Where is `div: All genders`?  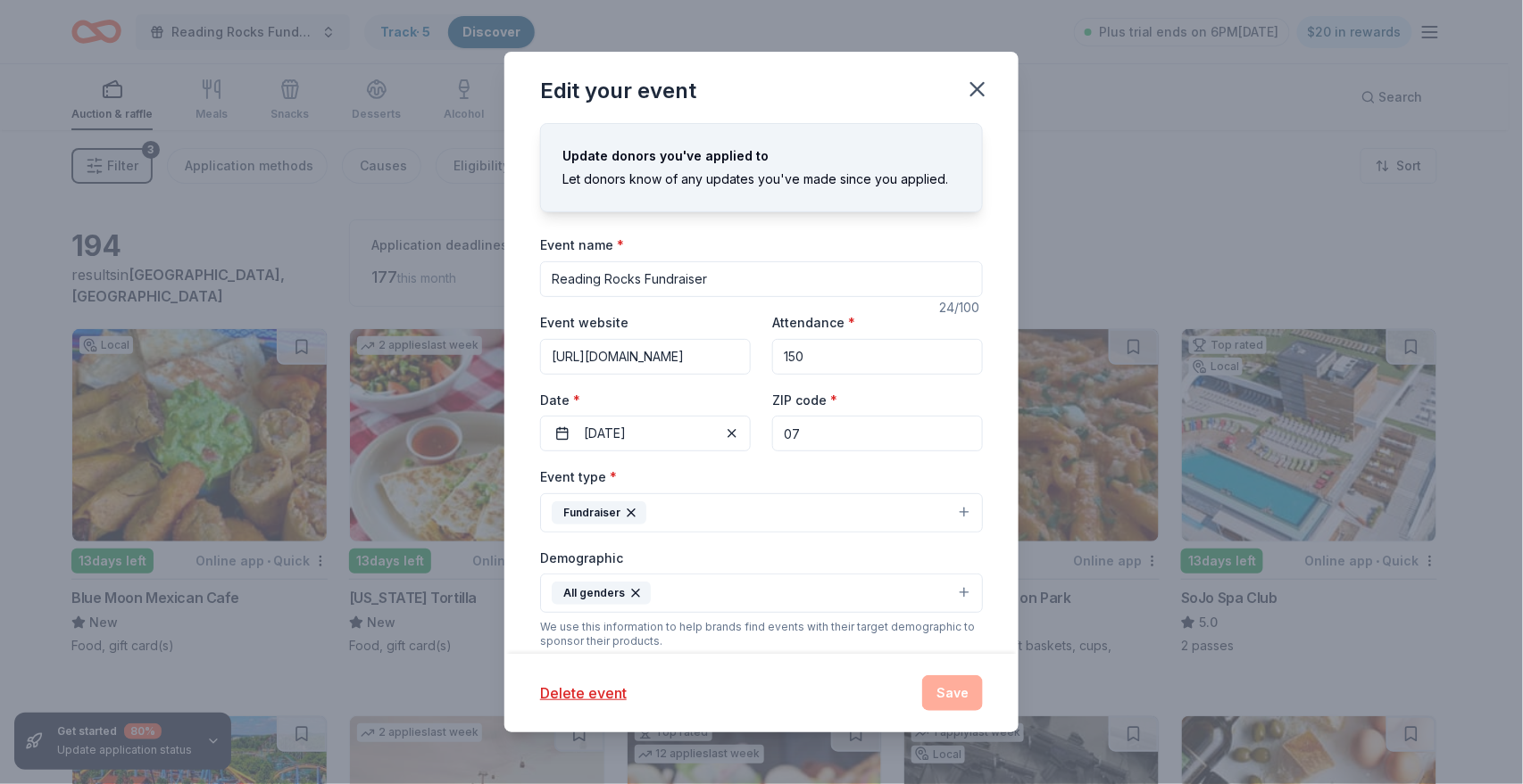 div: All genders is located at coordinates (601, 593).